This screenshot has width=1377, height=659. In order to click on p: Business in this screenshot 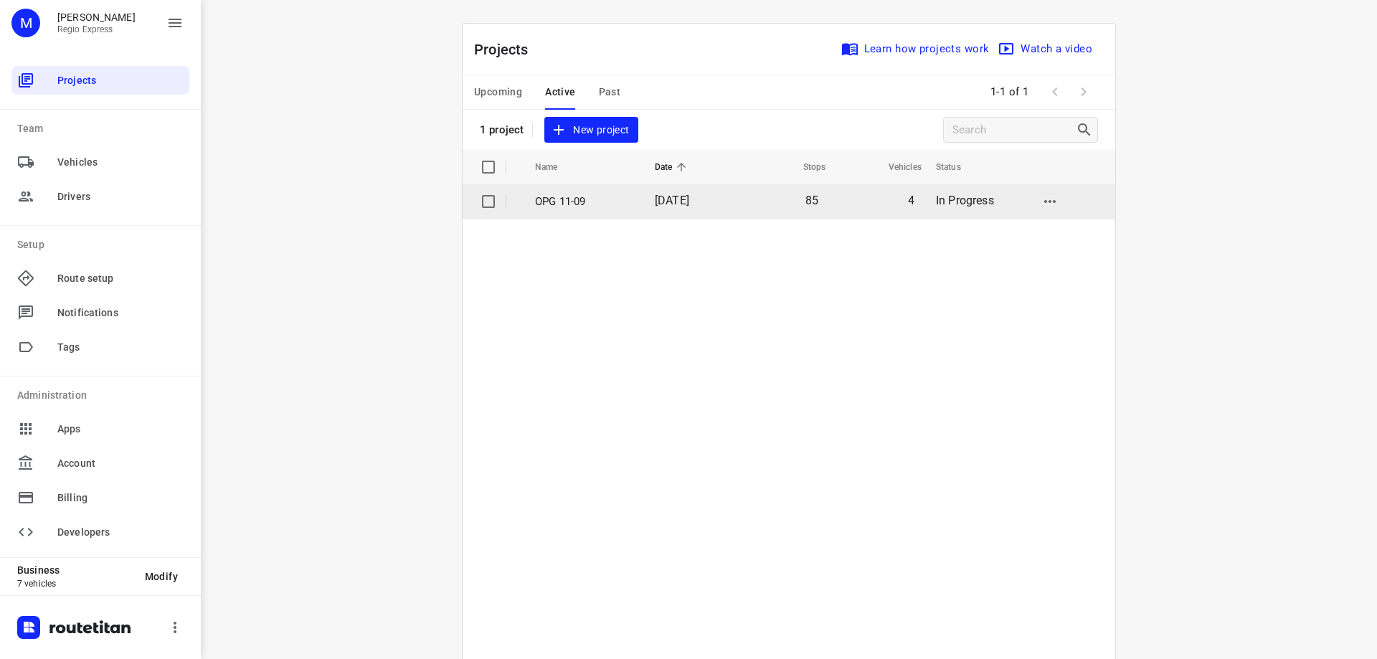, I will do `click(75, 570)`.